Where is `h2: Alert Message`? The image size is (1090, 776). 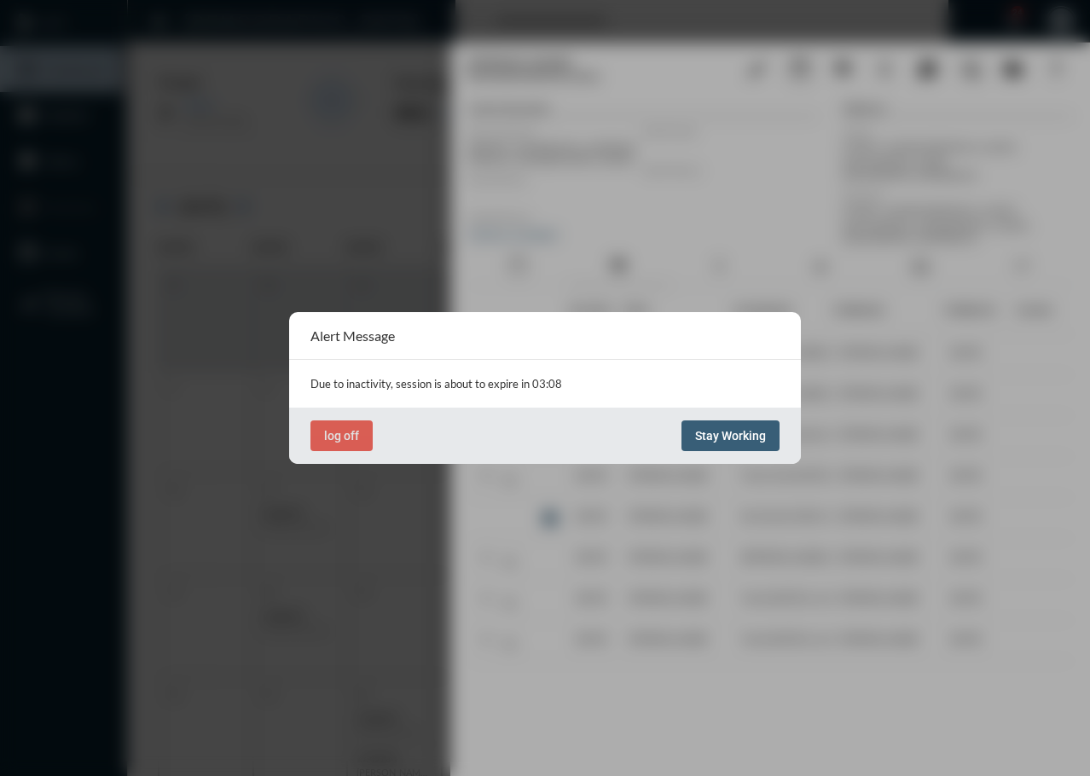 h2: Alert Message is located at coordinates (352, 335).